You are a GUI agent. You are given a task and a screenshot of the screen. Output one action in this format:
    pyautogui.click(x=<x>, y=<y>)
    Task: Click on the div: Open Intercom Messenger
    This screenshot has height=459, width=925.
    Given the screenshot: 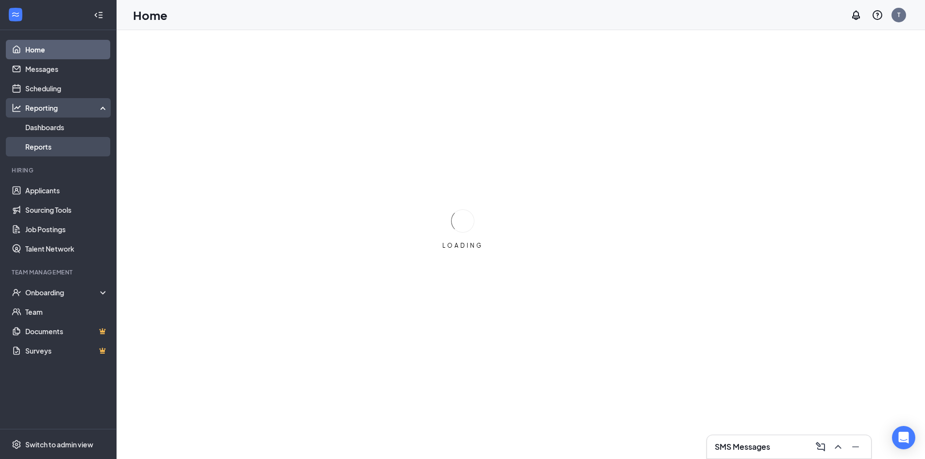 What is the action you would take?
    pyautogui.click(x=904, y=437)
    